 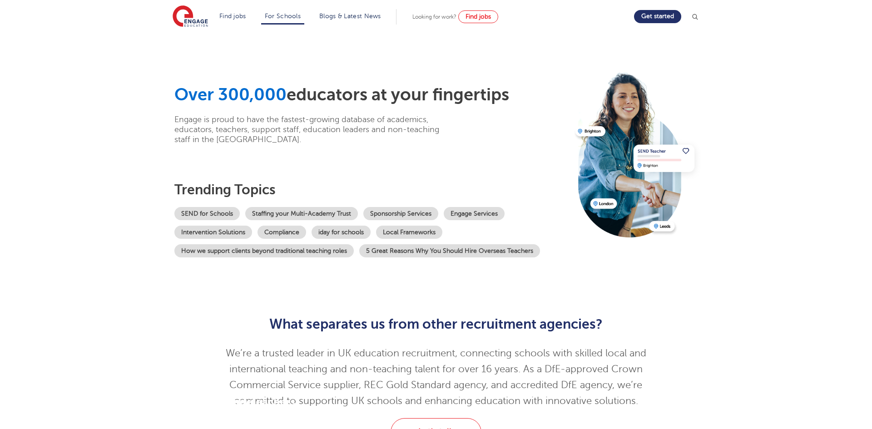 I want to click on h1: educators at your fingertips, so click(x=372, y=95).